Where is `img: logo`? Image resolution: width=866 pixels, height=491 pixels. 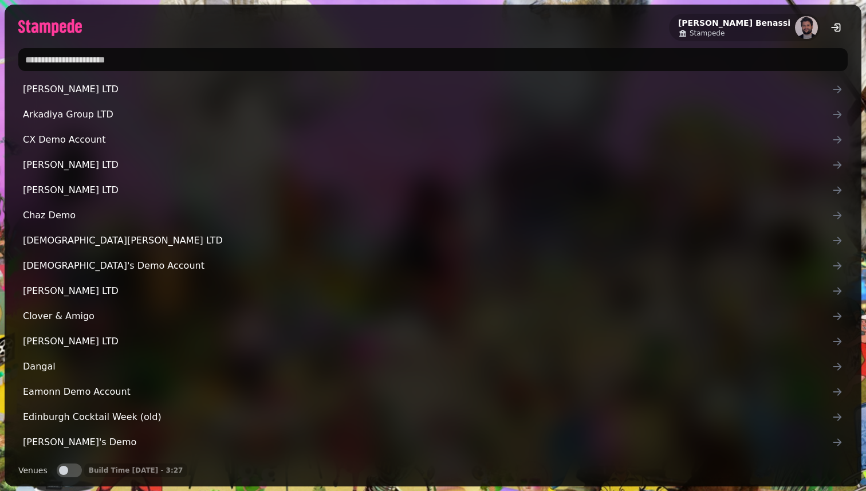
img: logo is located at coordinates (50, 27).